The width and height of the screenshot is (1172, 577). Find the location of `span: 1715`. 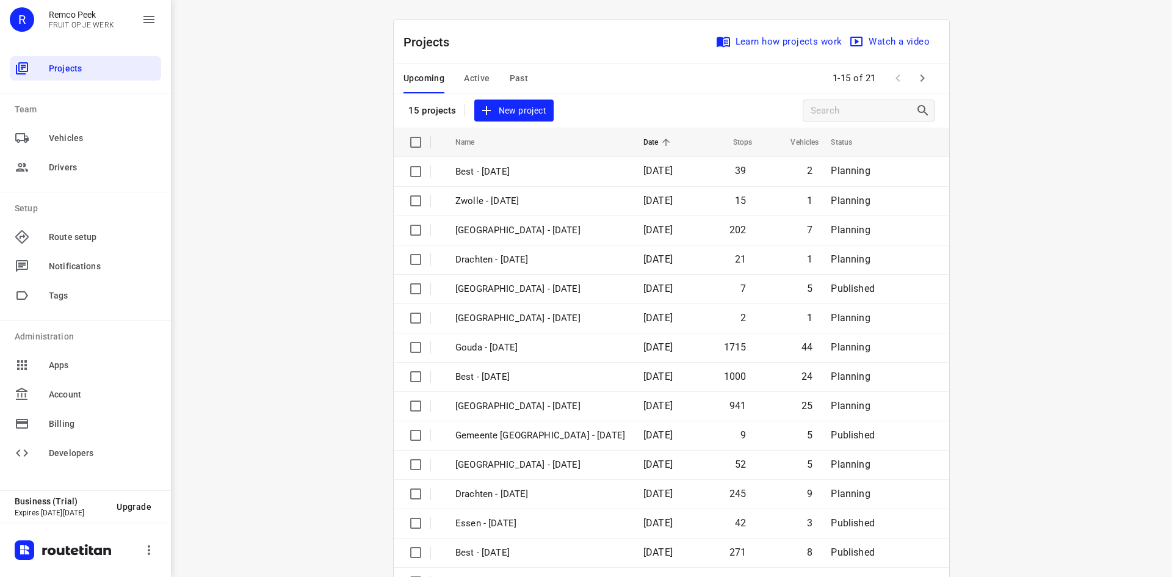

span: 1715 is located at coordinates (735, 347).